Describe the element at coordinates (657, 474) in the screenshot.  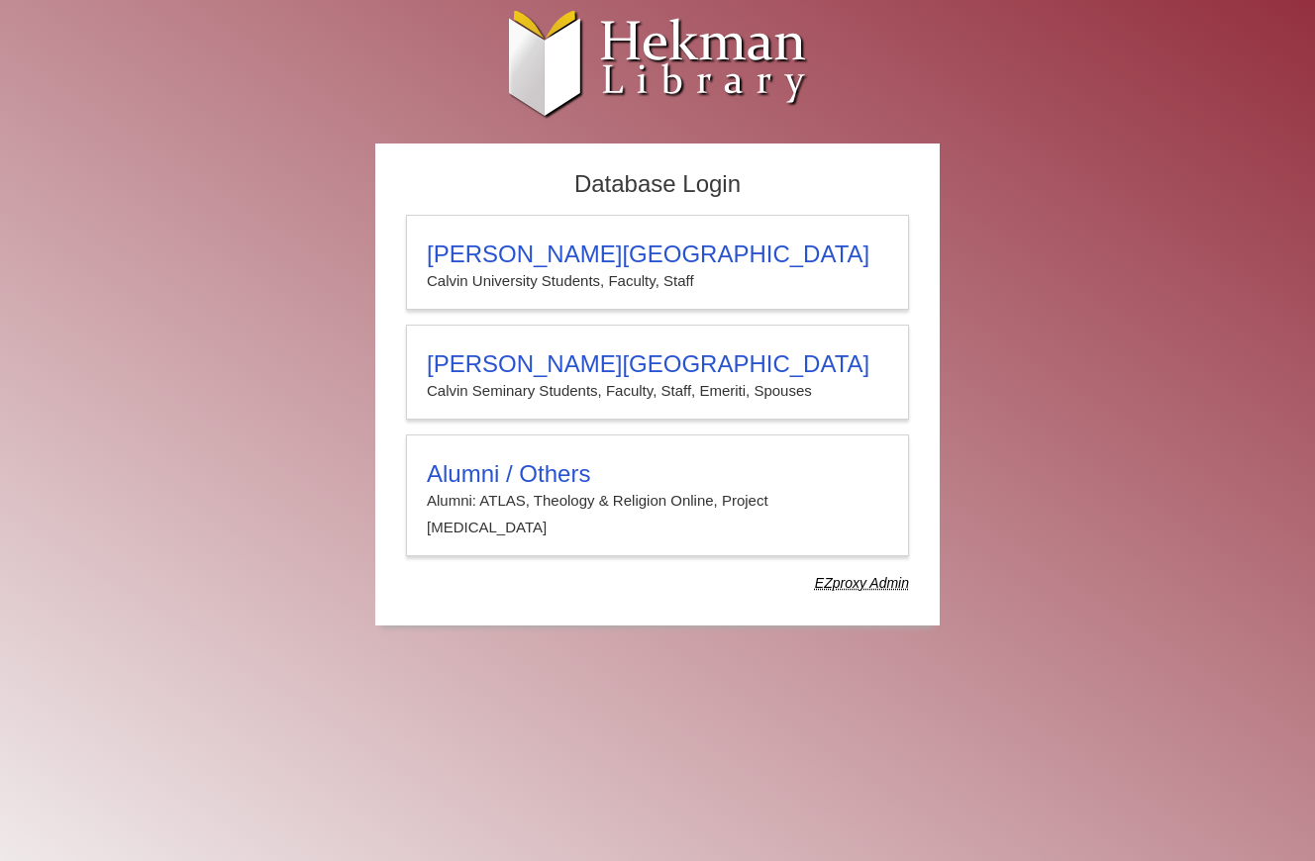
I see `h3: Alumni / Others` at that location.